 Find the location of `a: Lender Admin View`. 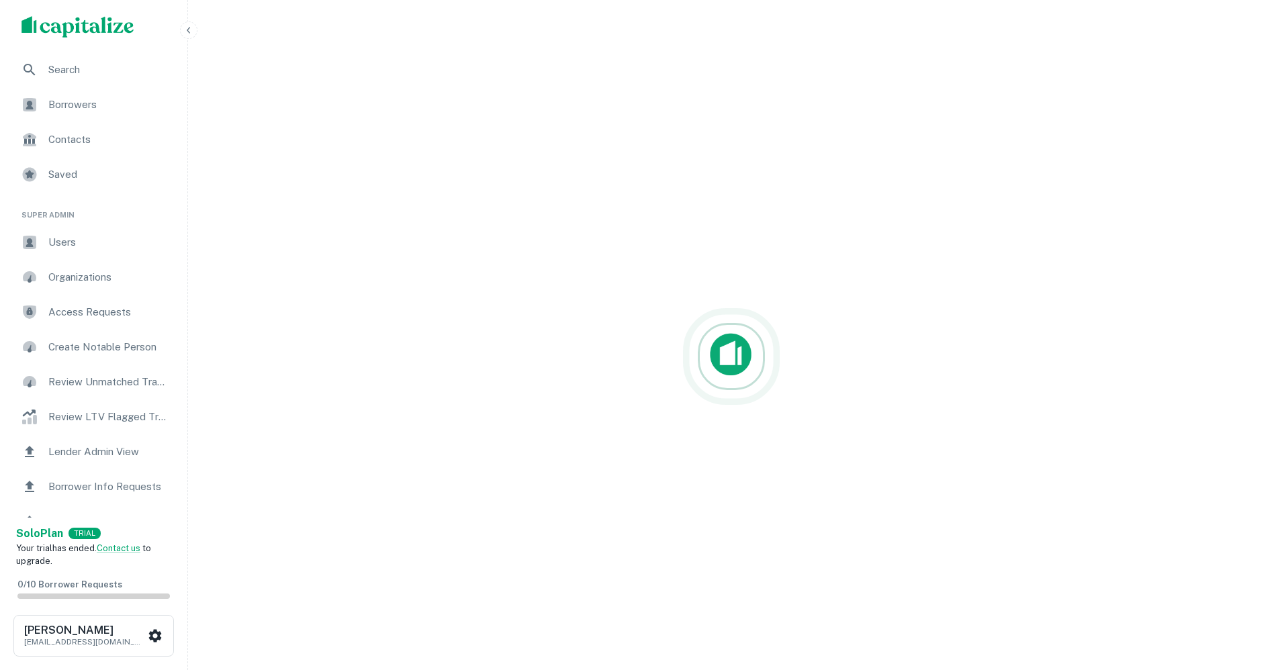

a: Lender Admin View is located at coordinates (93, 452).